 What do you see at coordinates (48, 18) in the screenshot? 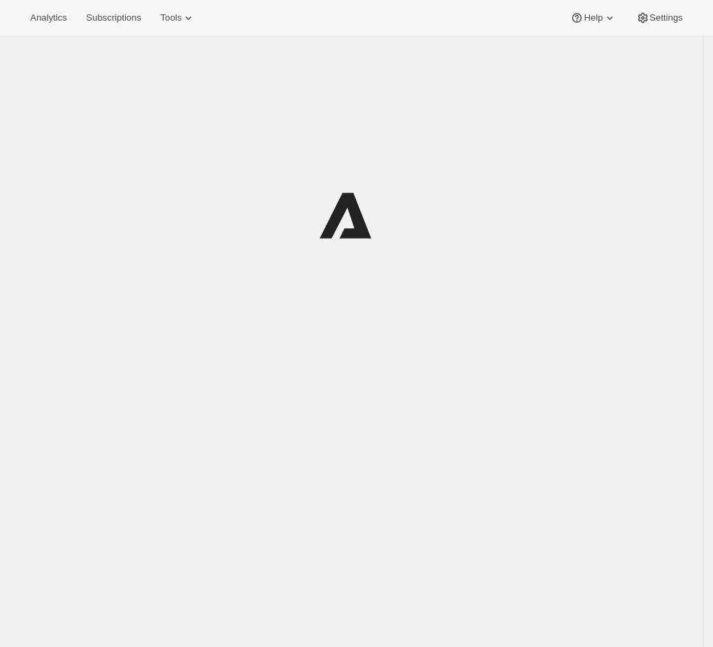
I see `span: Analytics` at bounding box center [48, 18].